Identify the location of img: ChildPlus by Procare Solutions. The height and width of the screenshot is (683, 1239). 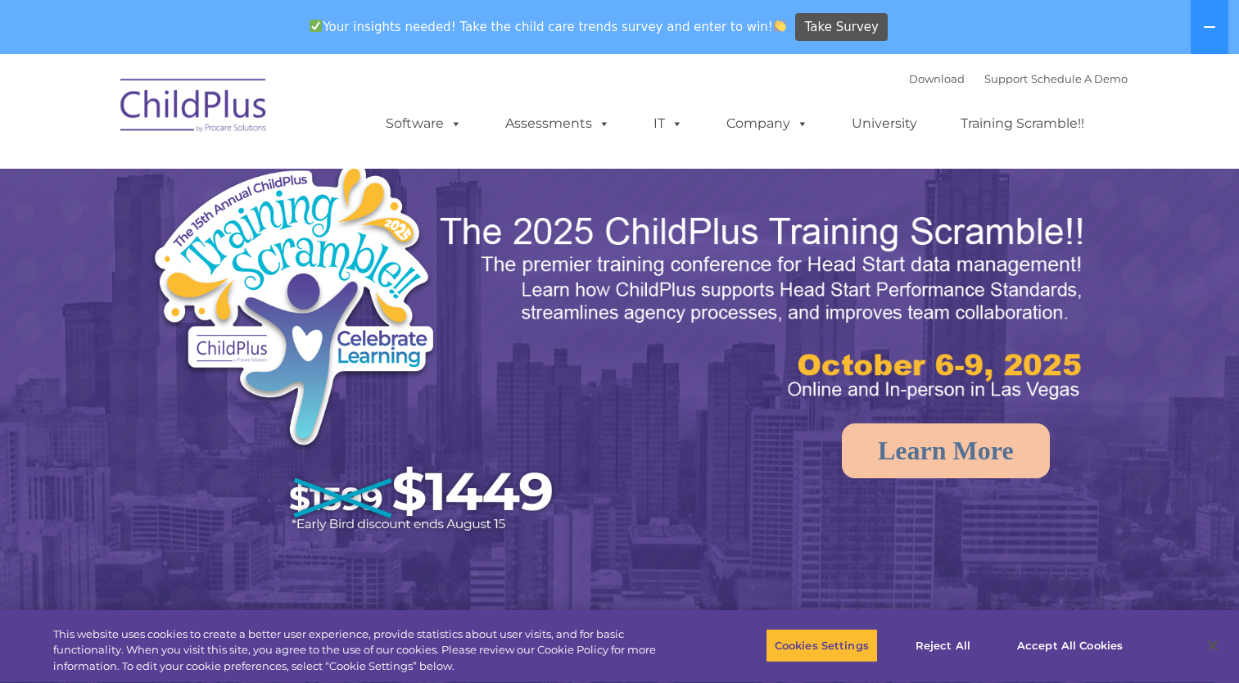
(194, 108).